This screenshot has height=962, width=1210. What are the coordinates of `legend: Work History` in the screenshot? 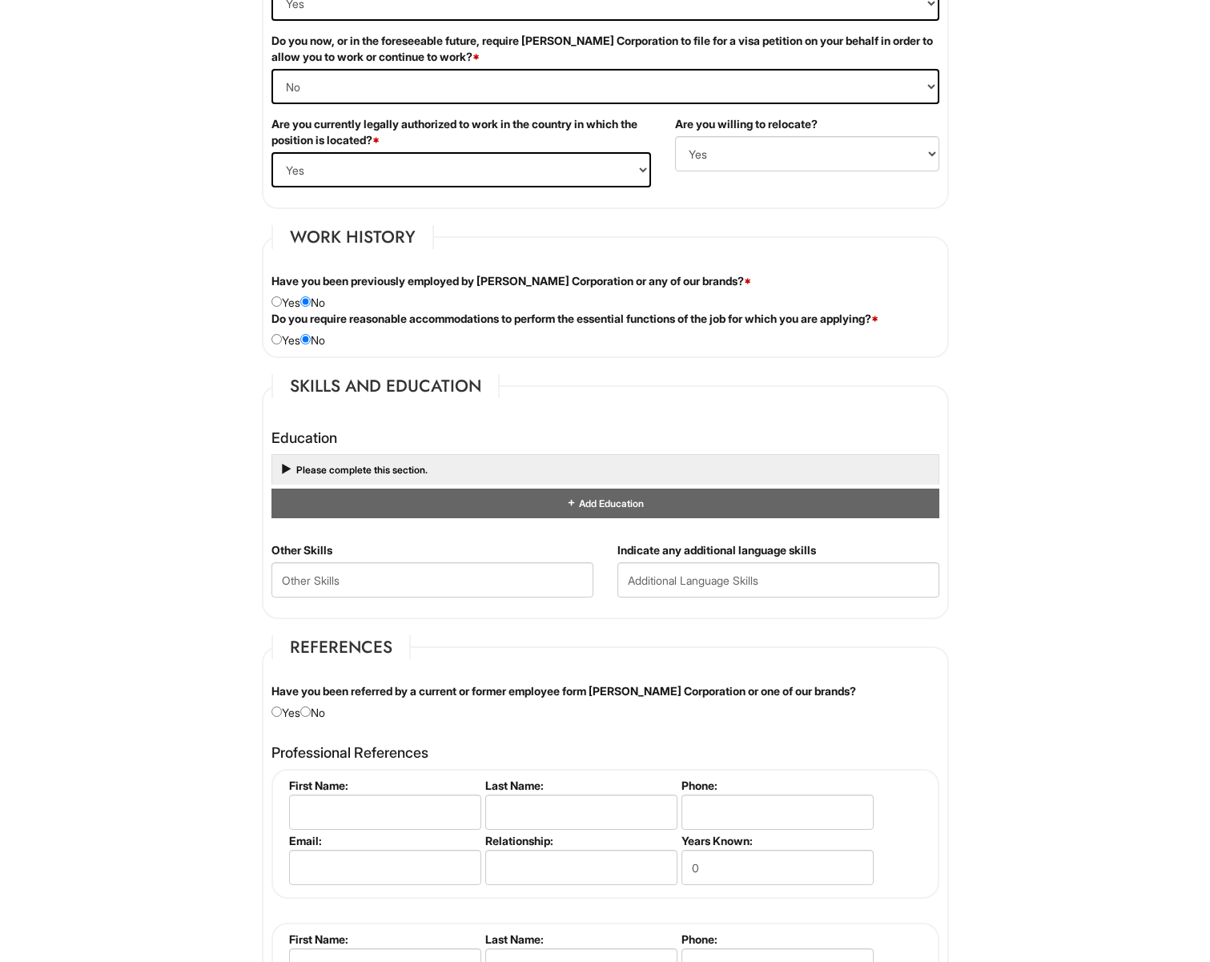 It's located at (352, 237).